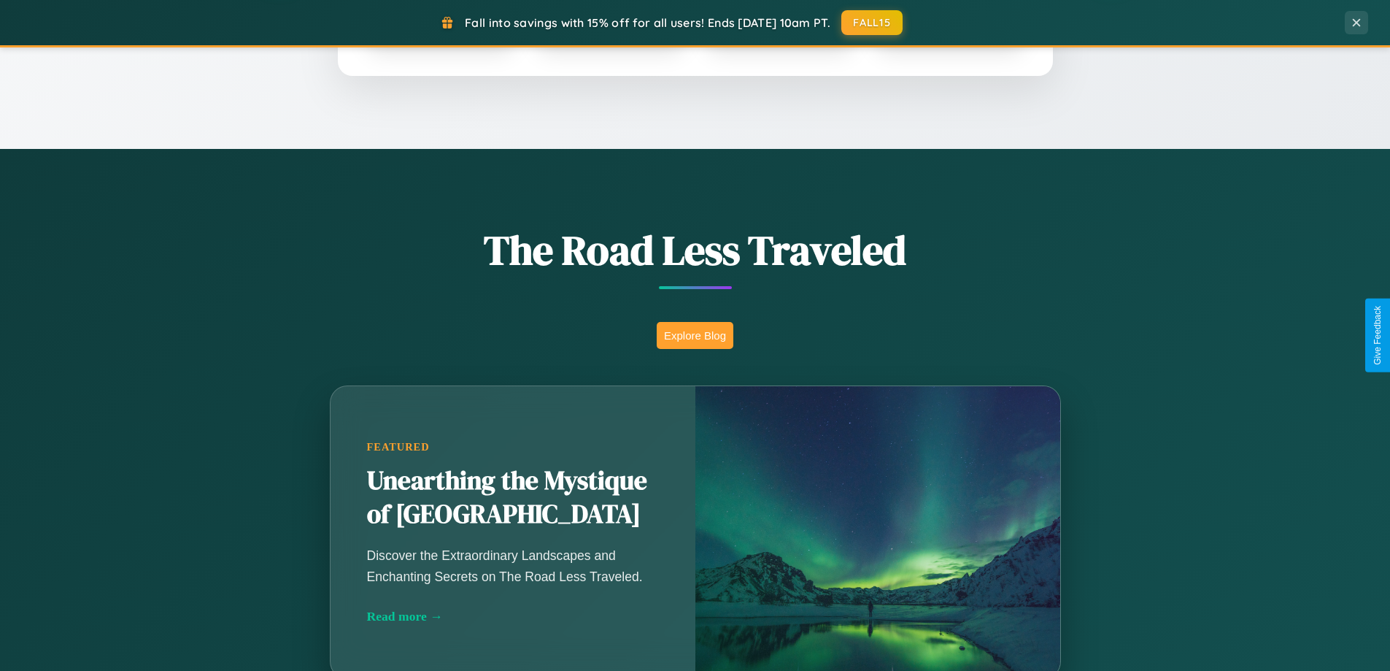 Image resolution: width=1390 pixels, height=671 pixels. Describe the element at coordinates (513, 616) in the screenshot. I see `div: Read more →` at that location.